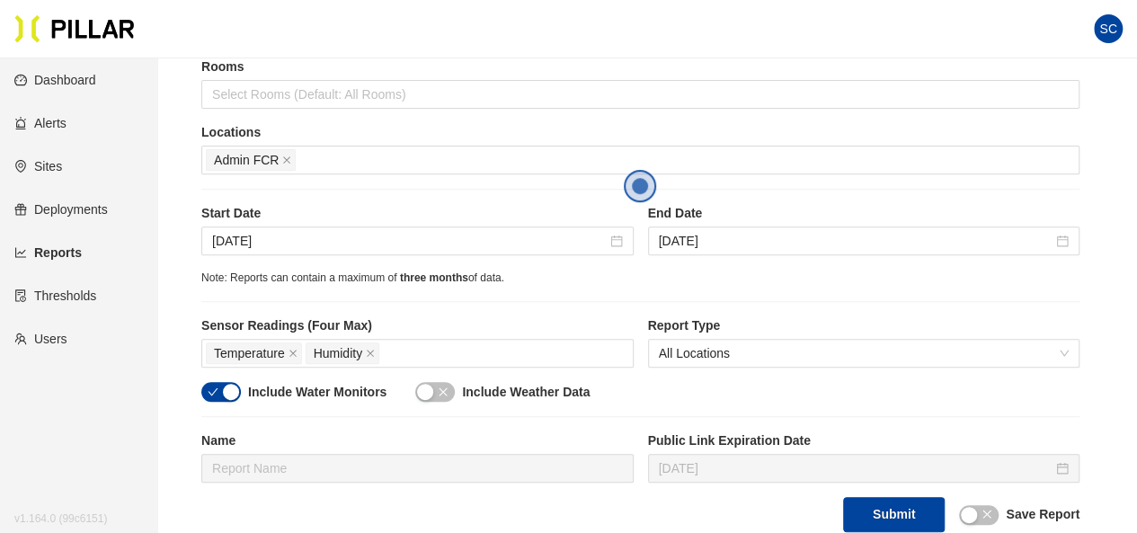 This screenshot has width=1137, height=533. I want to click on span: SC, so click(1107, 29).